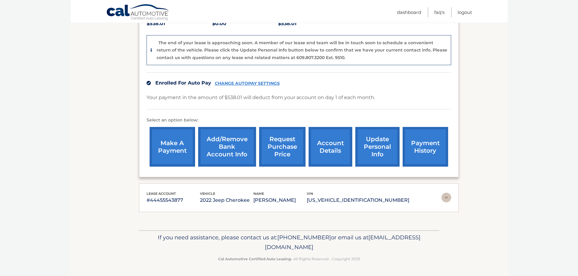 The width and height of the screenshot is (578, 276). I want to click on a: request purchase price, so click(282, 147).